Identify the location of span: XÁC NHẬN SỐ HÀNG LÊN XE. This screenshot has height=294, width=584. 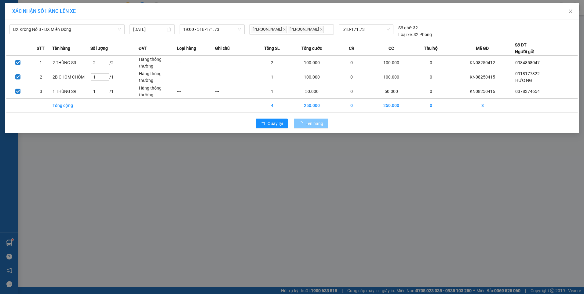
(44, 11).